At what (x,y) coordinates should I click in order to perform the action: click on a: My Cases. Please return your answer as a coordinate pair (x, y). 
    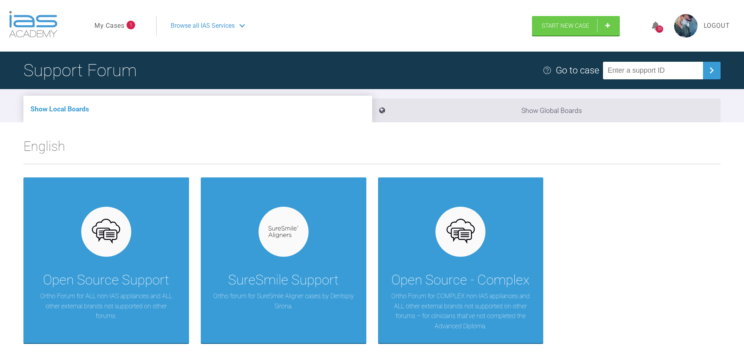
    Looking at the image, I should click on (109, 26).